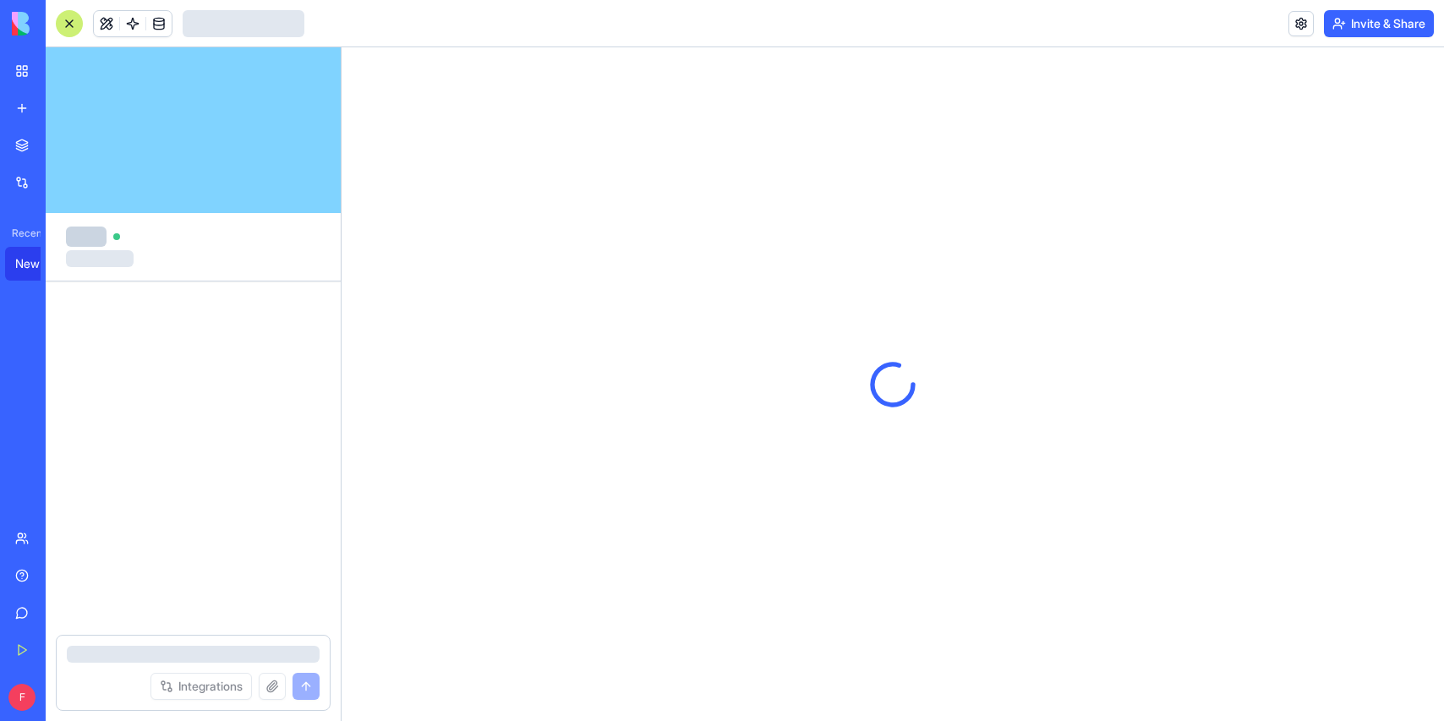 Image resolution: width=1444 pixels, height=721 pixels. I want to click on a: New App, so click(39, 264).